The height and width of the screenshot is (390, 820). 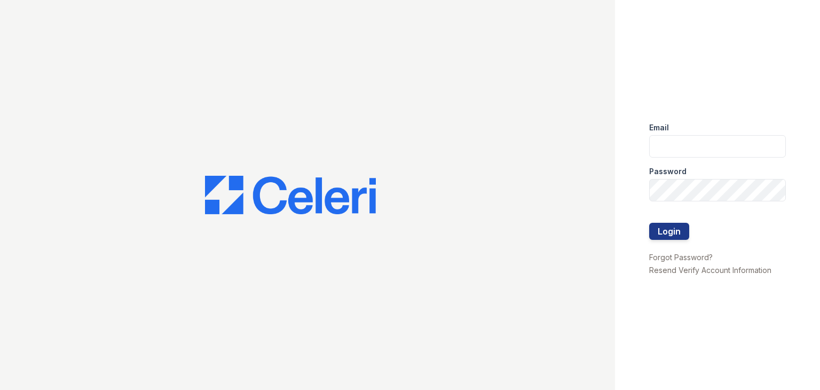 I want to click on a: Resend Verify Account Information, so click(x=710, y=270).